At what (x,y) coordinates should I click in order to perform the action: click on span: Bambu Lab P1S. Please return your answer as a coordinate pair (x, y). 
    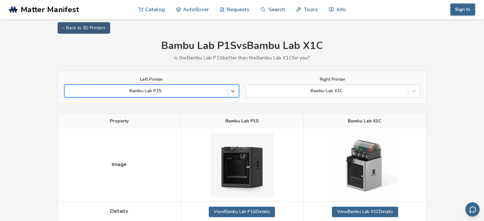
    Looking at the image, I should click on (242, 121).